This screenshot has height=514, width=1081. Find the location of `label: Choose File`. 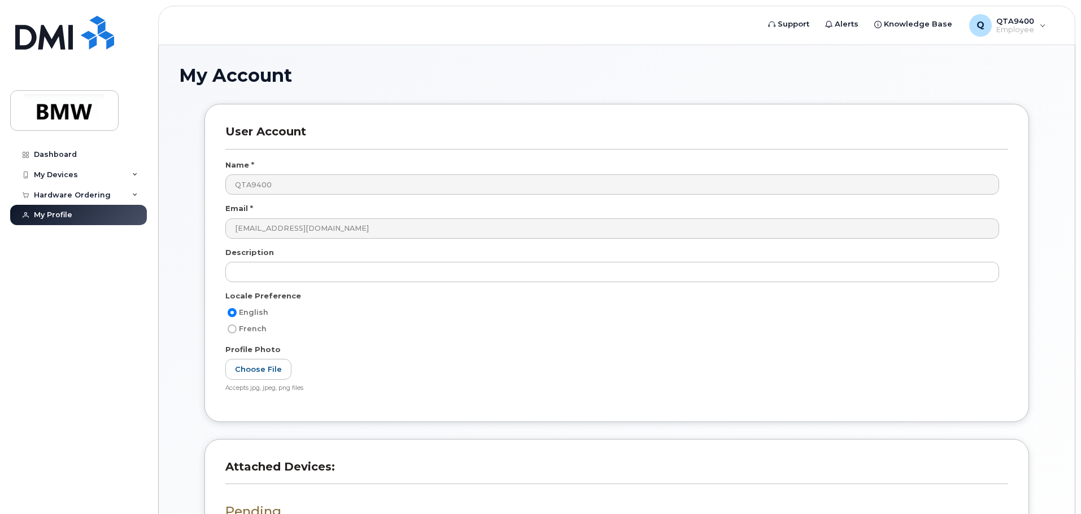

label: Choose File is located at coordinates (258, 369).